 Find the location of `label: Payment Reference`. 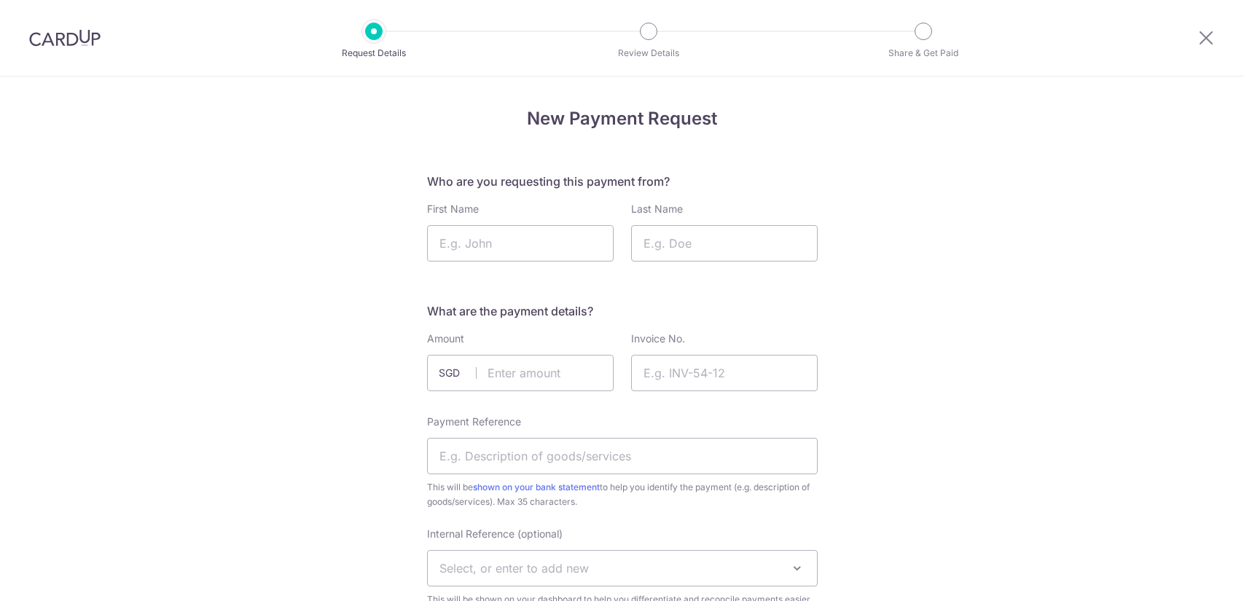

label: Payment Reference is located at coordinates (474, 422).